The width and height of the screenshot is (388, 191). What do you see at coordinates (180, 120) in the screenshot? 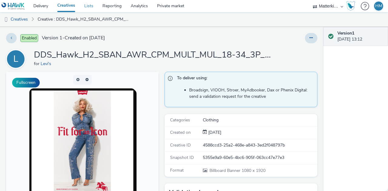
I see `span: Categories` at bounding box center [180, 120].